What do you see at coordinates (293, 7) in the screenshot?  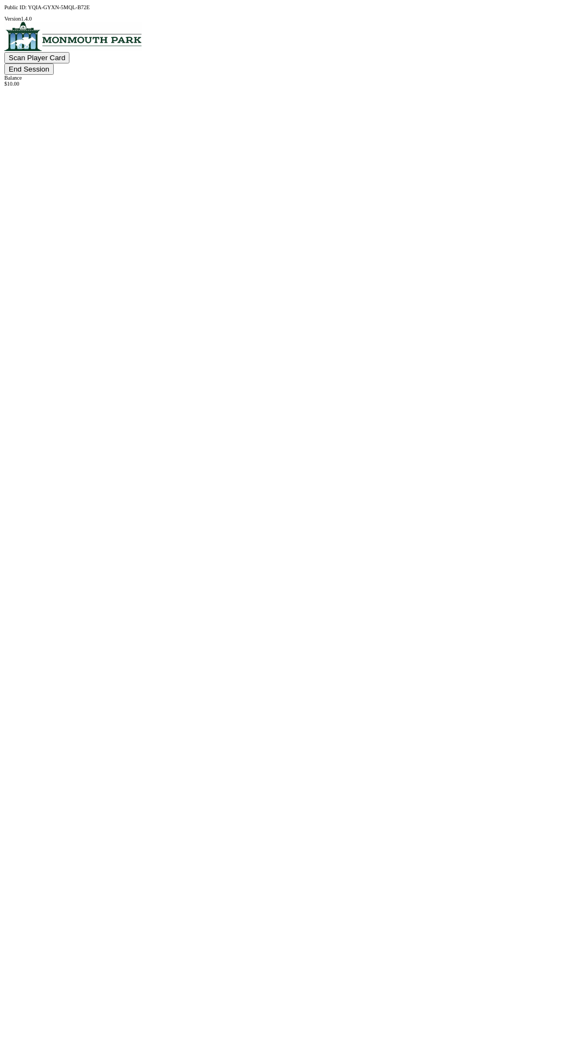 I see `div: Public ID:` at bounding box center [293, 7].